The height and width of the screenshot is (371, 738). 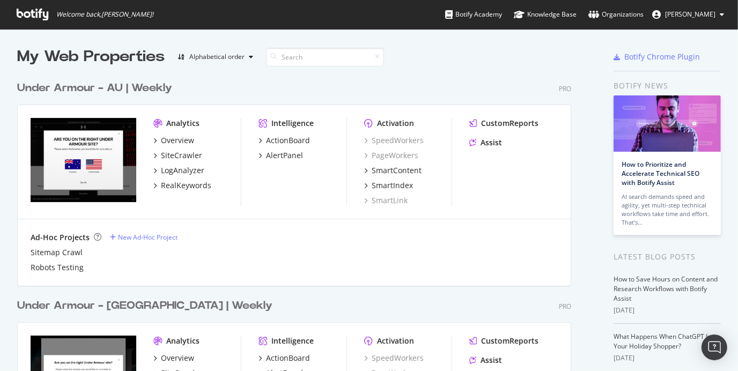 I want to click on div: AI search demands speed and agility, yet multi-step technical workflows take time and effort. Tha..., so click(x=667, y=210).